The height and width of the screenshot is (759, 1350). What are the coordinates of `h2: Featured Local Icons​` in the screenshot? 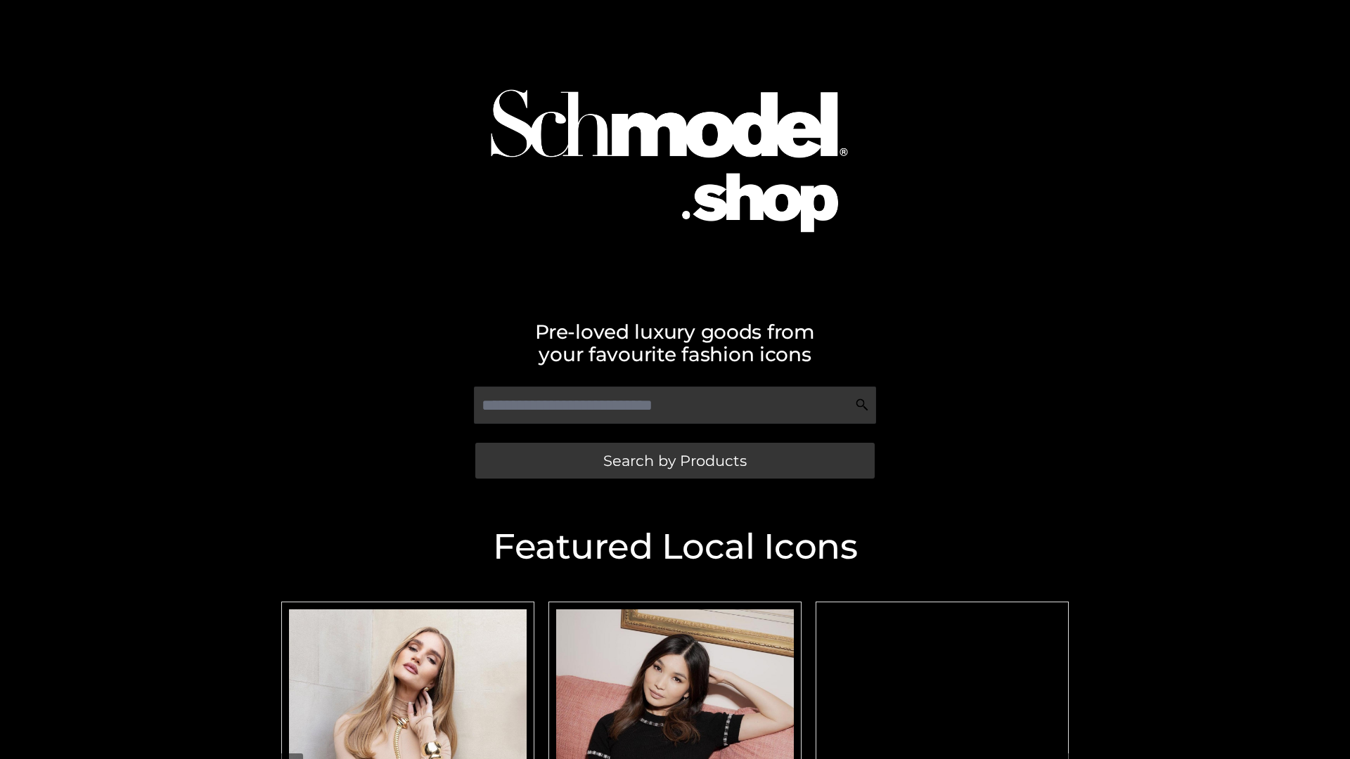 It's located at (675, 547).